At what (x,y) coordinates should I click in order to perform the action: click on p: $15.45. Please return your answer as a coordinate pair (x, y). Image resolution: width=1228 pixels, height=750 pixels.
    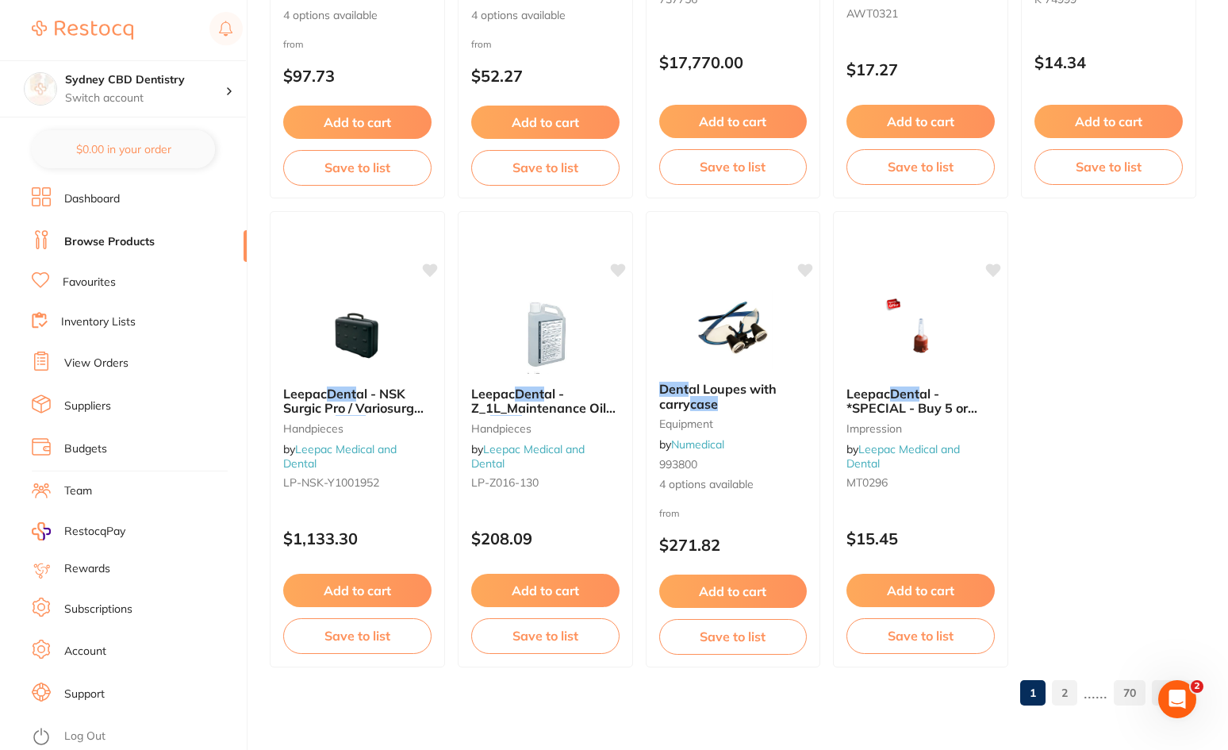
    Looking at the image, I should click on (920, 538).